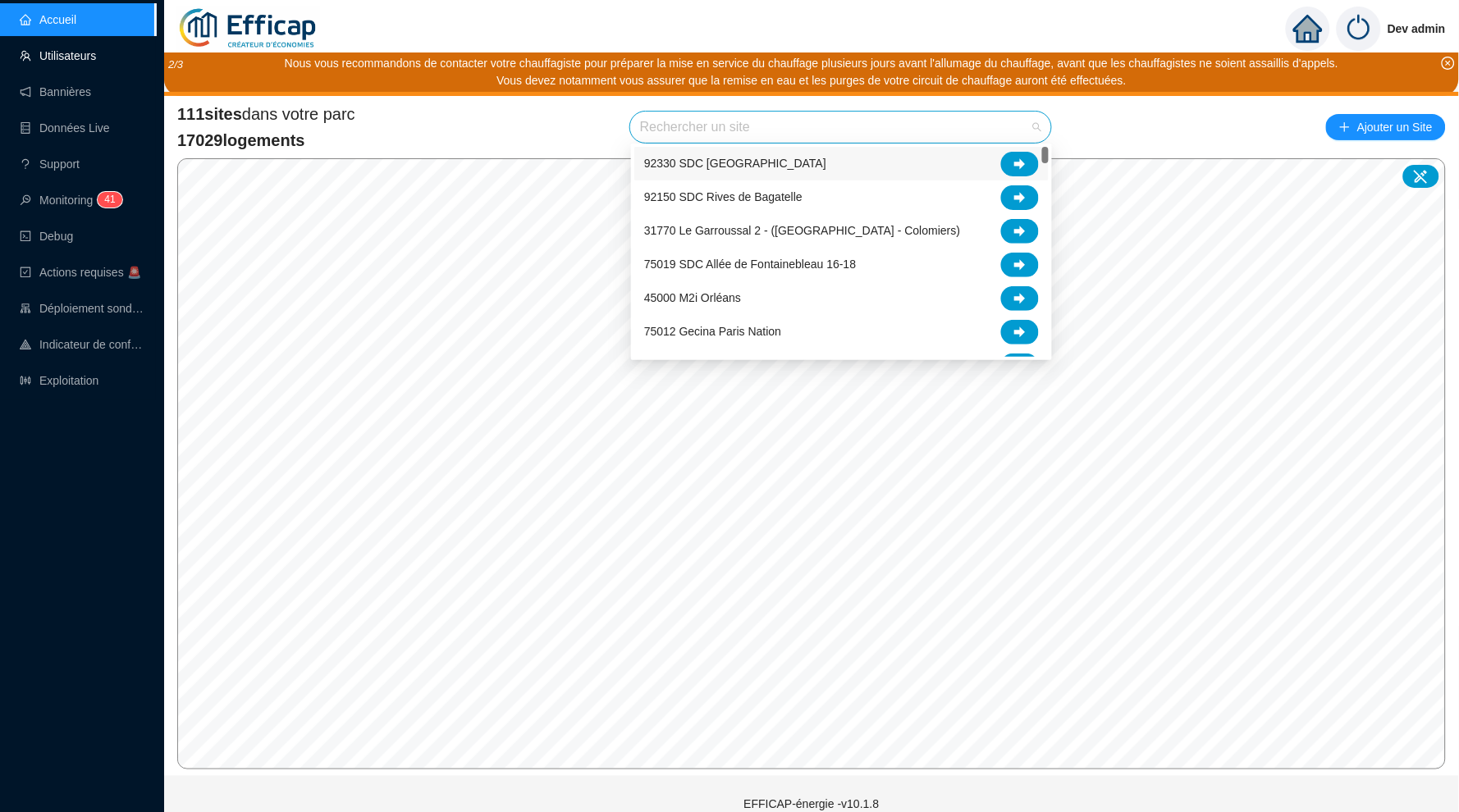 The width and height of the screenshot is (1459, 812). What do you see at coordinates (48, 20) in the screenshot?
I see `a: homeAccueil` at bounding box center [48, 20].